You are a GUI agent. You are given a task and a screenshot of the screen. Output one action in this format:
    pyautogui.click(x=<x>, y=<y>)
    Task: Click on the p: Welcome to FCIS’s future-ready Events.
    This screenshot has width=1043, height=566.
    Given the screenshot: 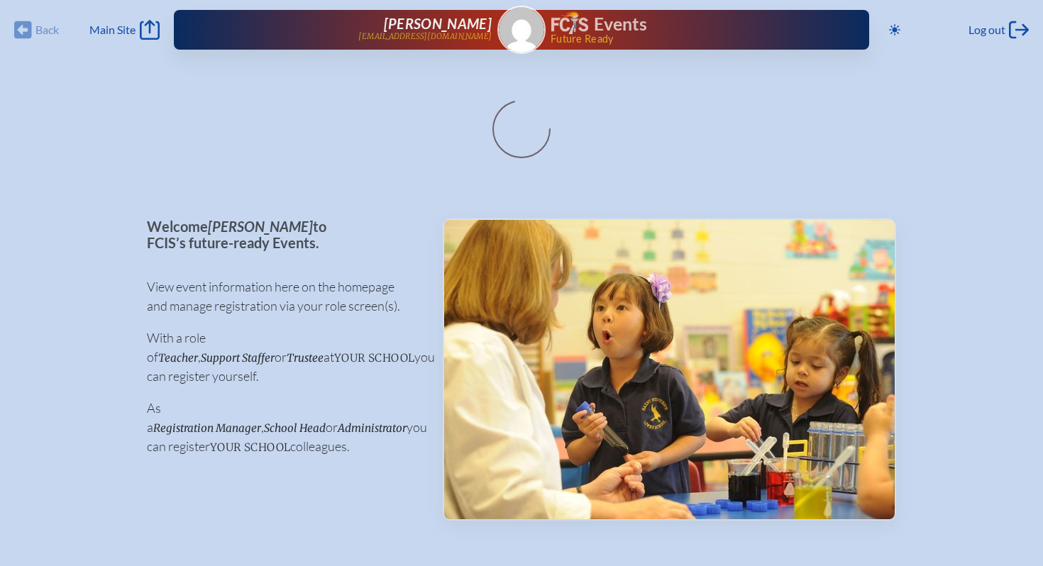 What is the action you would take?
    pyautogui.click(x=283, y=234)
    